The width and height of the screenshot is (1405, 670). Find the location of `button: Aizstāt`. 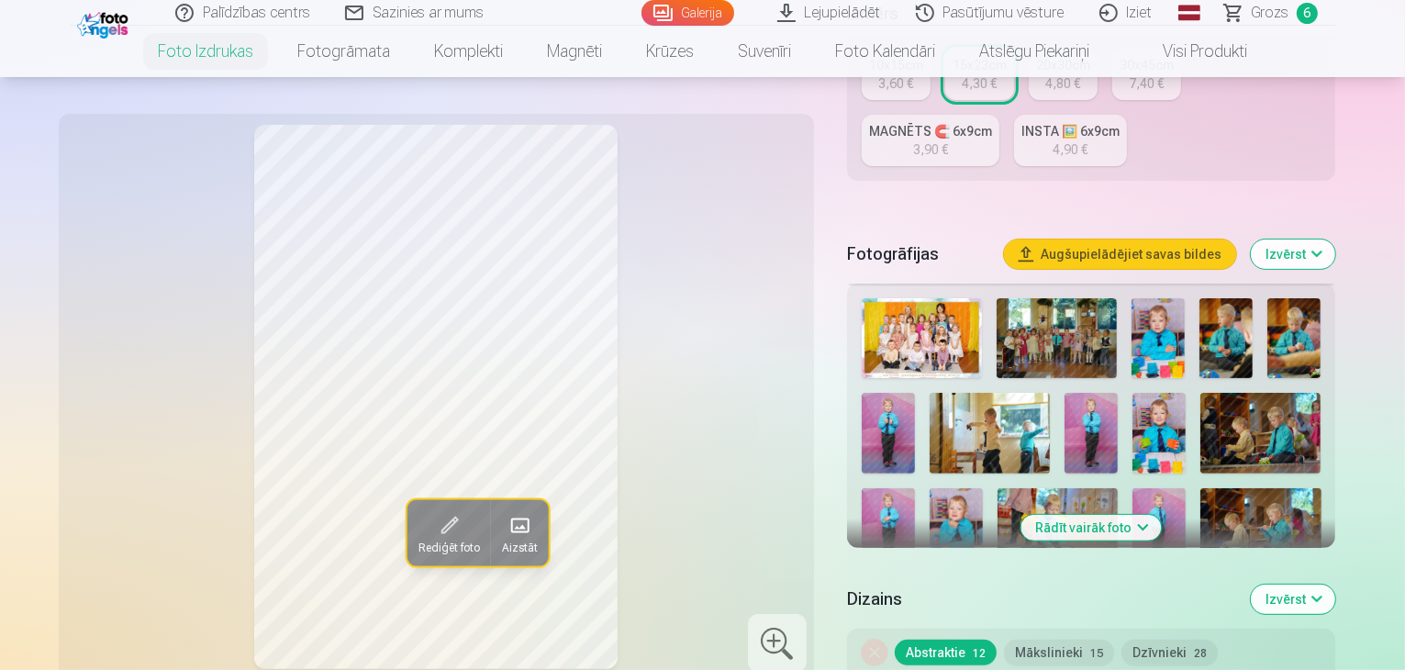

button: Aizstāt is located at coordinates (518, 533).